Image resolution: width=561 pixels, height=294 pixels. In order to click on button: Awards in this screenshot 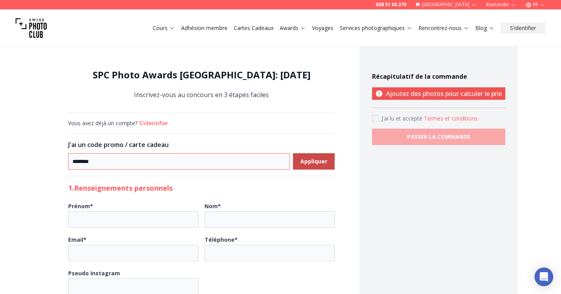, I will do `click(292, 28)`.